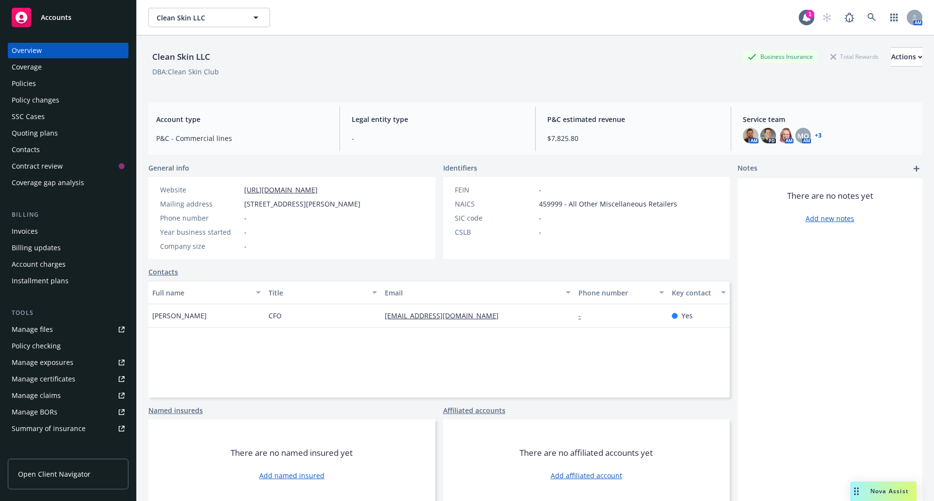  Describe the element at coordinates (68, 281) in the screenshot. I see `a: Installment plans` at that location.